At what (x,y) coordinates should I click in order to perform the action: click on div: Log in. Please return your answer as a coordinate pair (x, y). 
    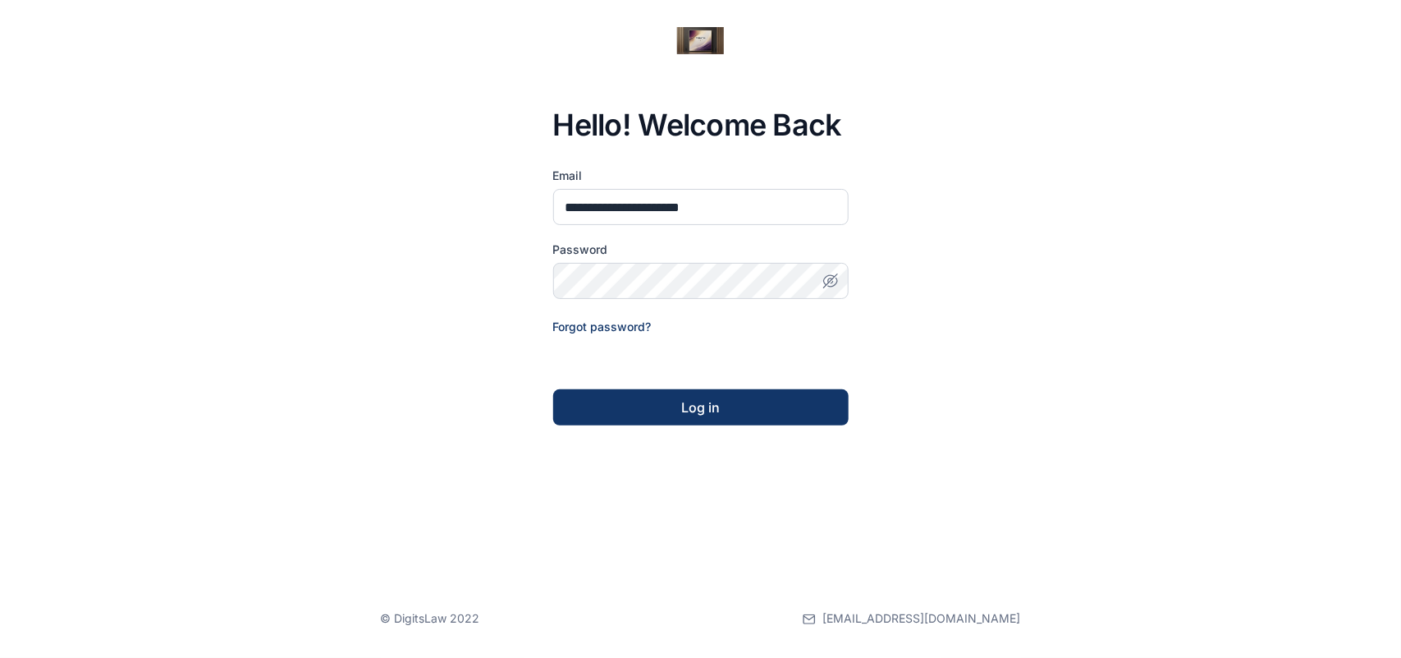
    Looking at the image, I should click on (701, 407).